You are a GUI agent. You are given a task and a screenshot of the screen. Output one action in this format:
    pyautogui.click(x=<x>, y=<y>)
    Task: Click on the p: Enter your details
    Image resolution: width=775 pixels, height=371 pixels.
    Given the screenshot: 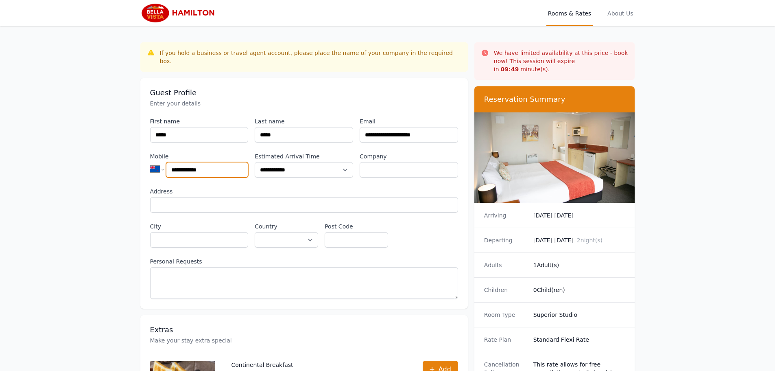 What is the action you would take?
    pyautogui.click(x=304, y=103)
    